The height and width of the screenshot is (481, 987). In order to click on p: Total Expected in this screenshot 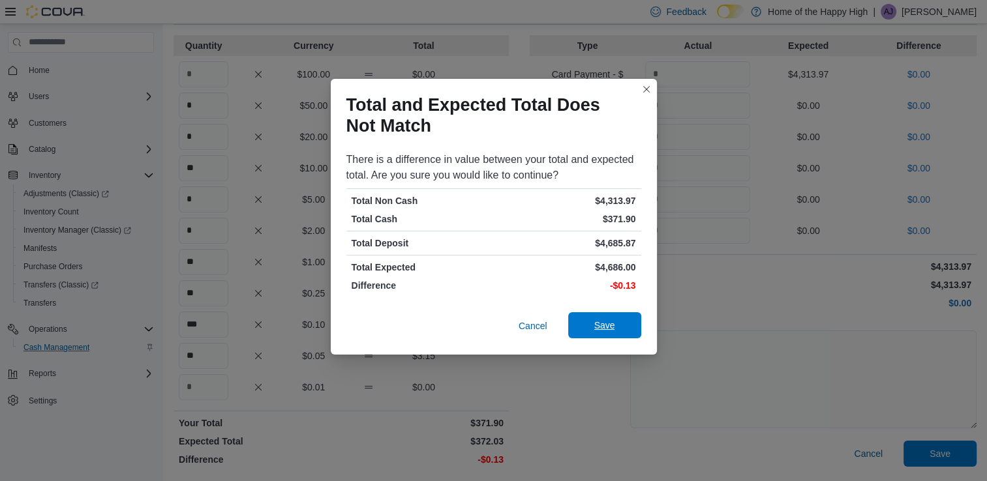, I will do `click(421, 267)`.